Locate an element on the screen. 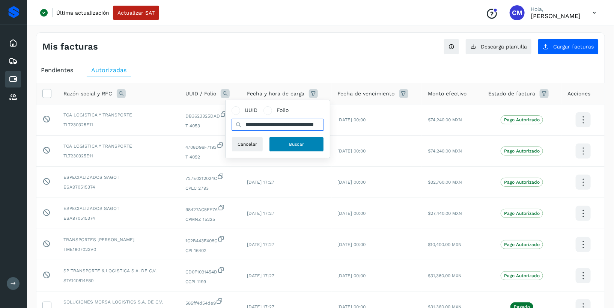 The height and width of the screenshot is (308, 614). span: TME1807023V0 is located at coordinates (118, 249).